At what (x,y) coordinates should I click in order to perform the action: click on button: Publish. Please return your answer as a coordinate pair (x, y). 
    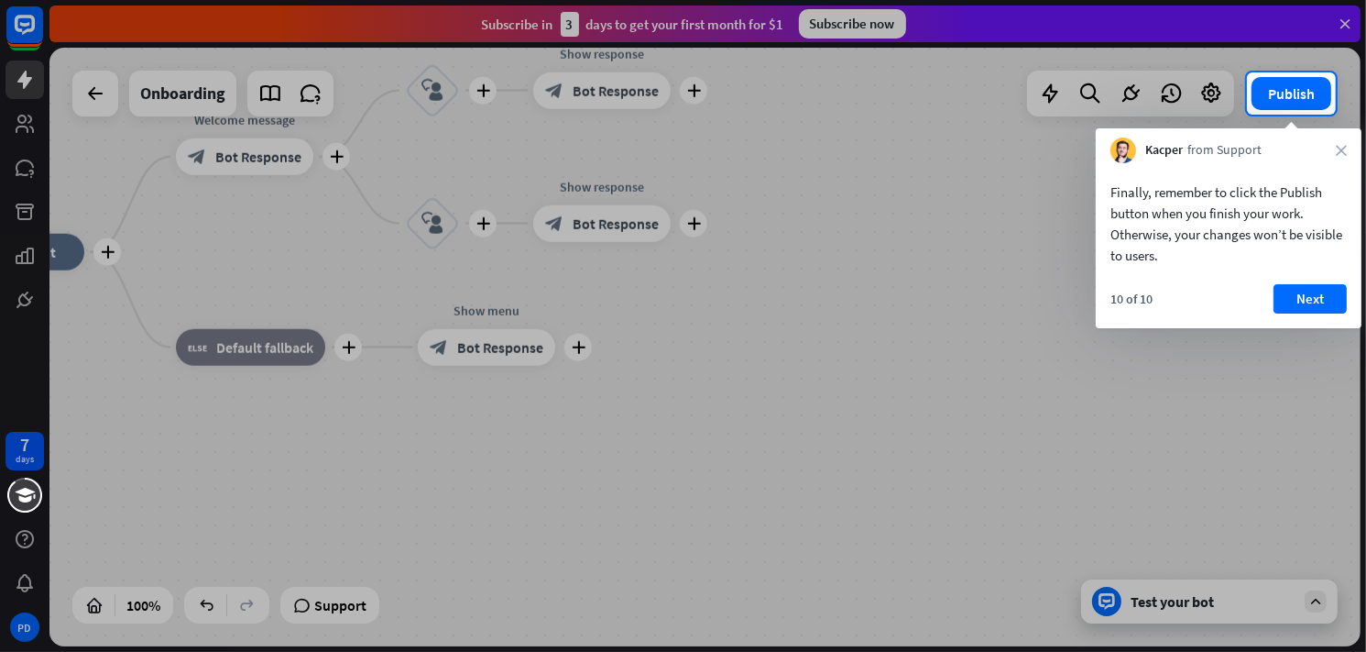
    Looking at the image, I should click on (1291, 93).